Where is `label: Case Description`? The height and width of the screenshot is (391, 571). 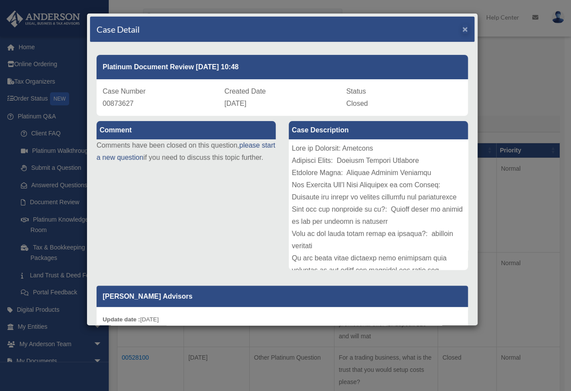 label: Case Description is located at coordinates (378, 130).